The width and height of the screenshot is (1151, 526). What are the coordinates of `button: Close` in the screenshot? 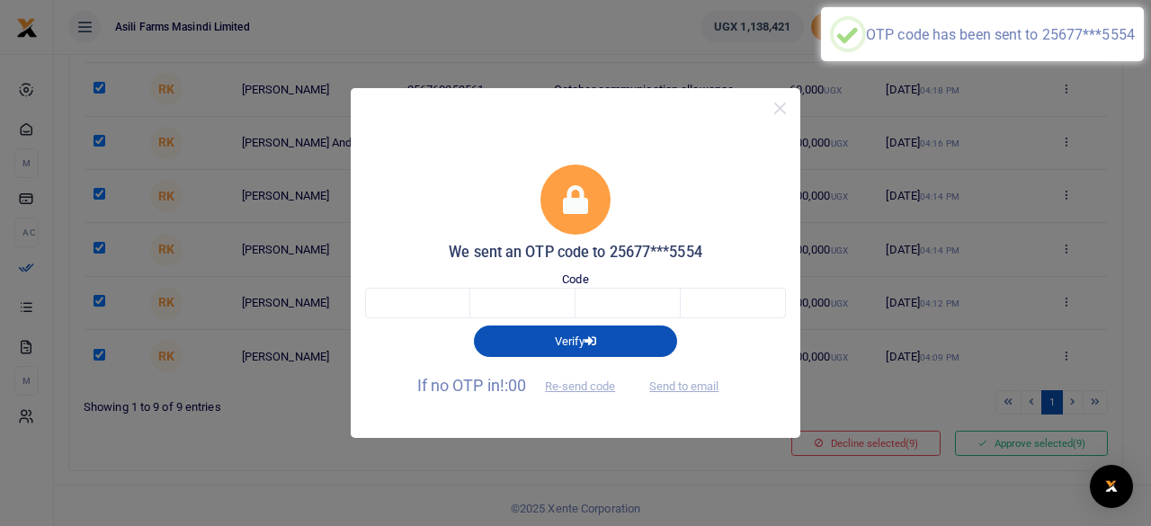 It's located at (779, 108).